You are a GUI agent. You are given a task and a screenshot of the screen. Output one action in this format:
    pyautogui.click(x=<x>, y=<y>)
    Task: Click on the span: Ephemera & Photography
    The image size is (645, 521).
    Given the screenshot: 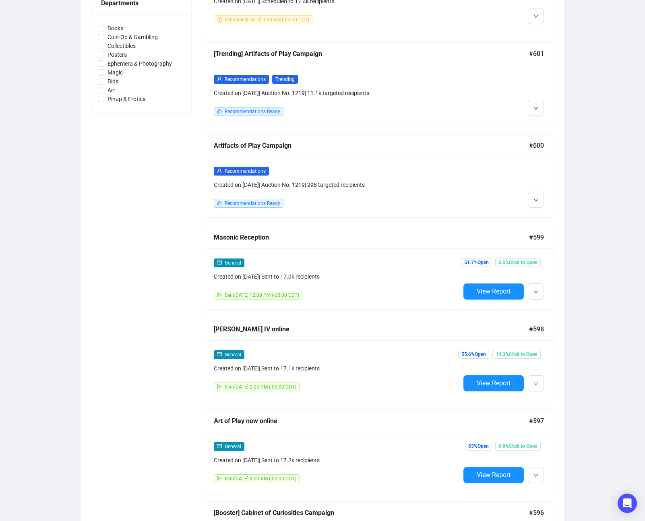 What is the action you would take?
    pyautogui.click(x=140, y=64)
    